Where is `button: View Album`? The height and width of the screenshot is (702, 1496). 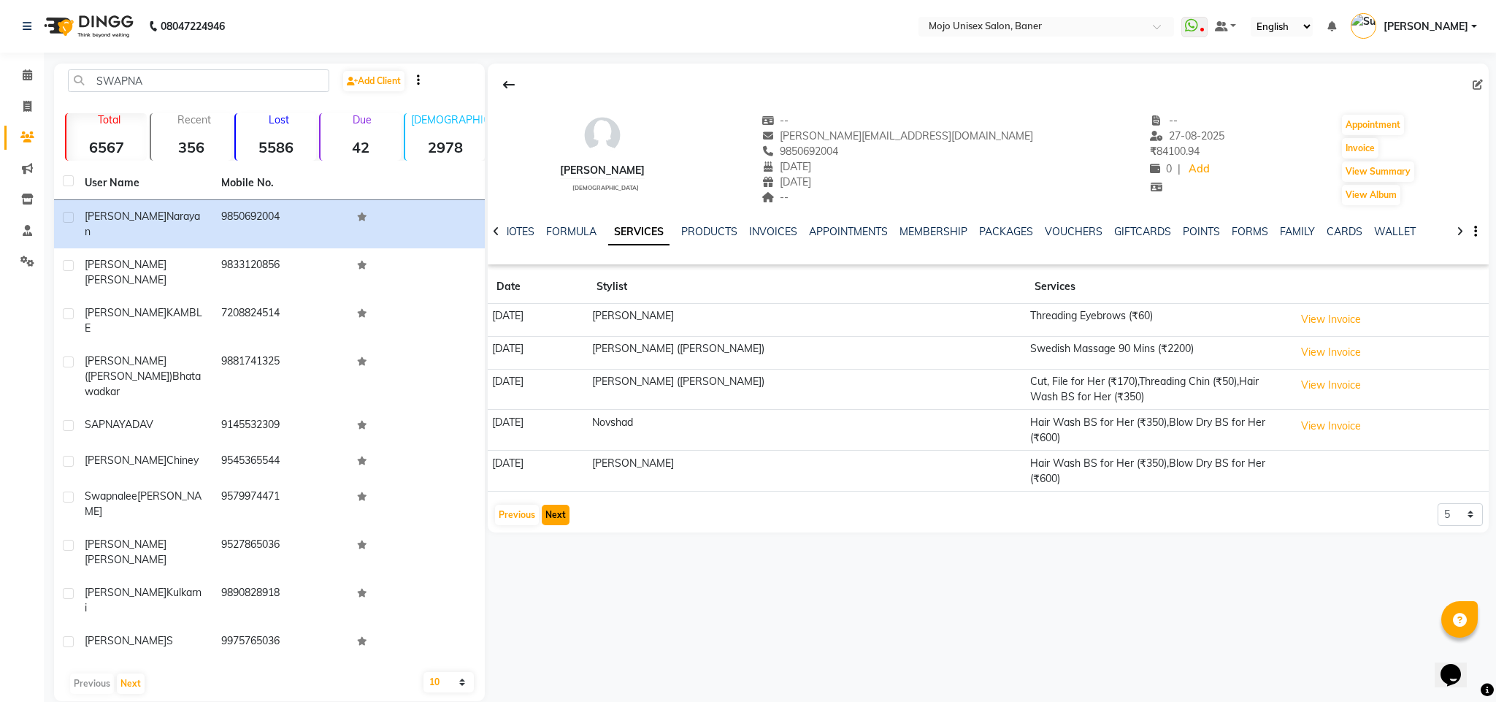
button: View Album is located at coordinates (1371, 195).